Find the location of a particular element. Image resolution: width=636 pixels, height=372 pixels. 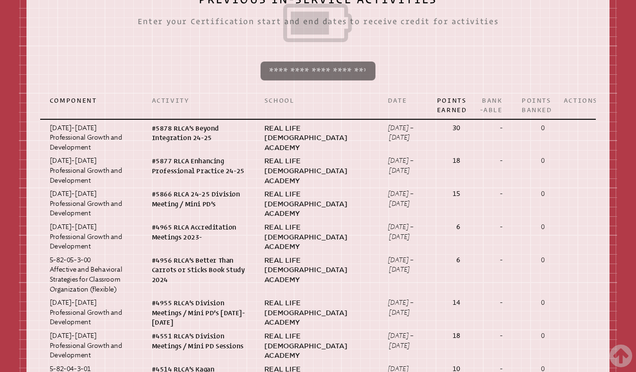

p: 5-82-05-3-00 Affective and Behavioral Strategies for Classroom Organization (flexible) is located at coordinates (91, 275).